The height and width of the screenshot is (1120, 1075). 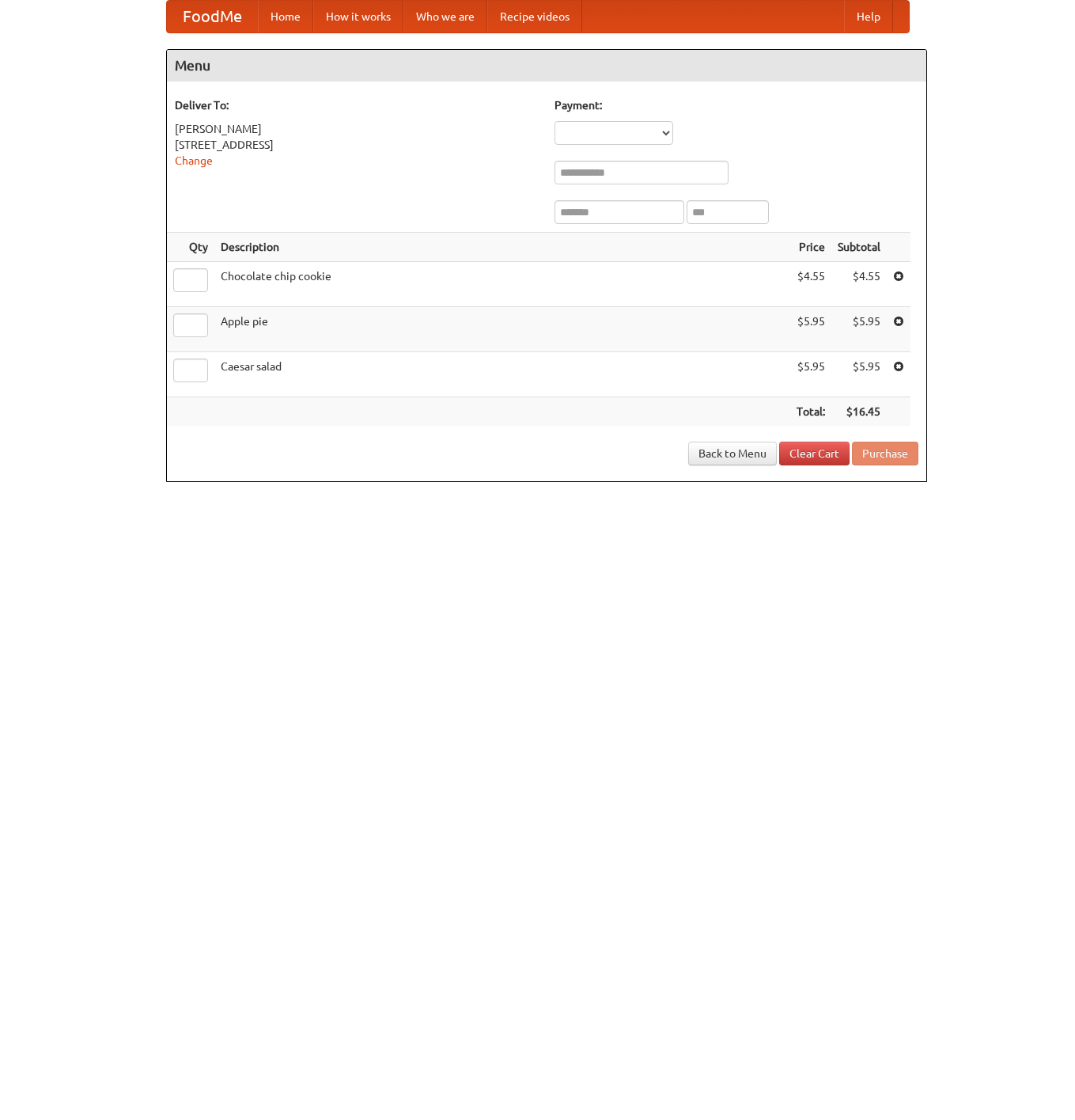 What do you see at coordinates (446, 17) in the screenshot?
I see `a: Who we are` at bounding box center [446, 17].